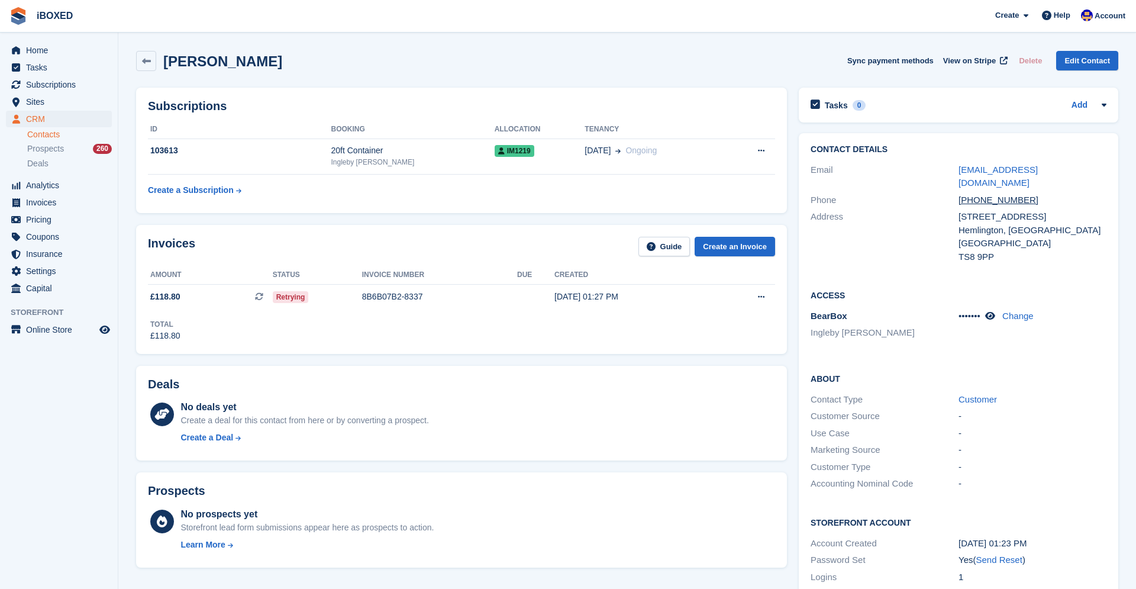  I want to click on h2: Subscriptions, so click(462, 106).